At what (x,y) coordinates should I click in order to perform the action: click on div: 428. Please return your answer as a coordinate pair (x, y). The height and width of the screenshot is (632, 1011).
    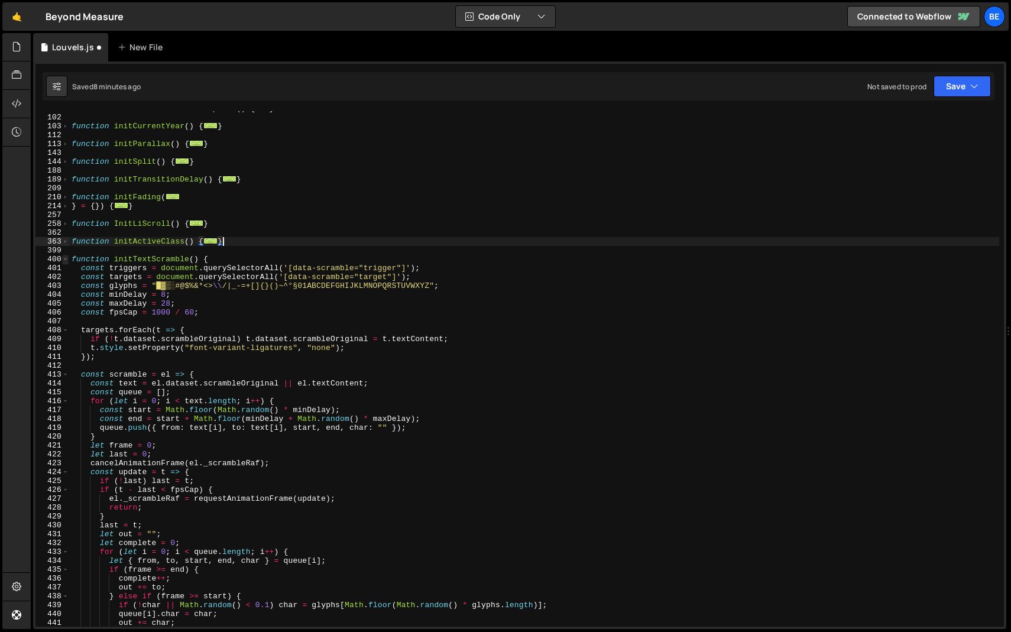
    Looking at the image, I should click on (52, 507).